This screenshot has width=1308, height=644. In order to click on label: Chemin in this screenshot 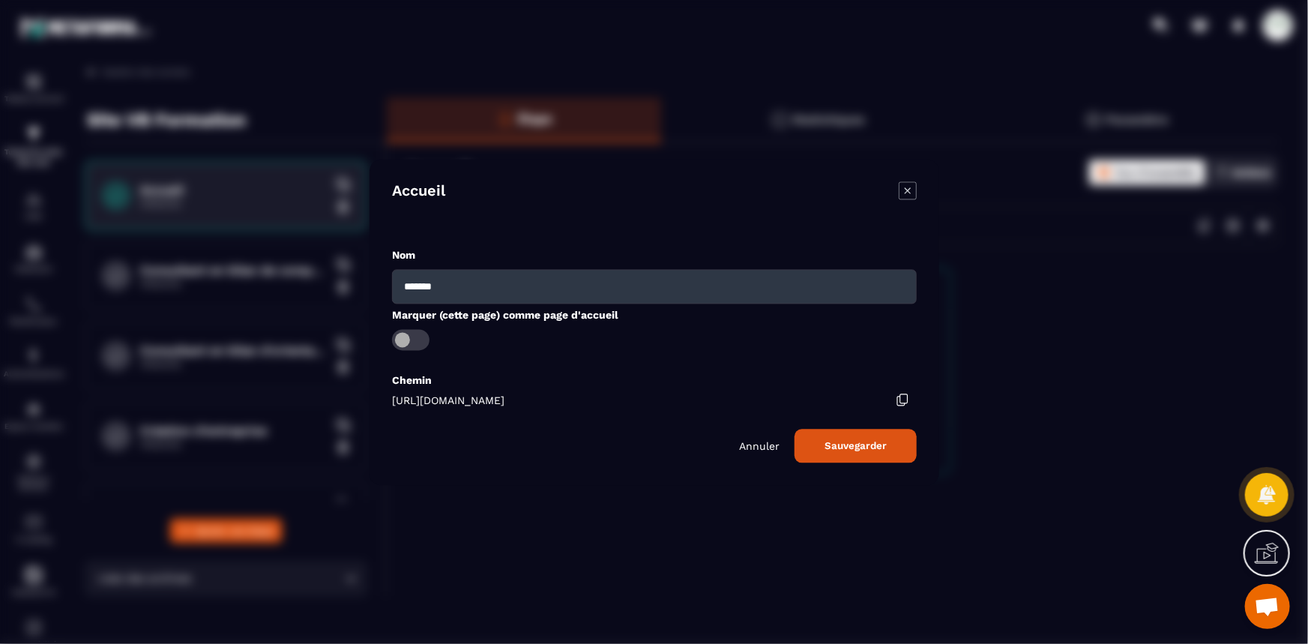, I will do `click(412, 380)`.